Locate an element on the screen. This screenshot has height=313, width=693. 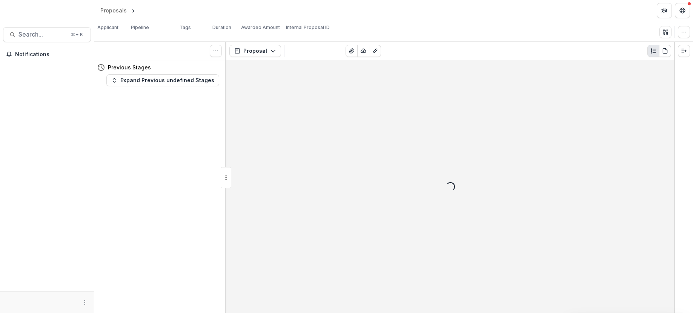
button: More is located at coordinates (85, 303).